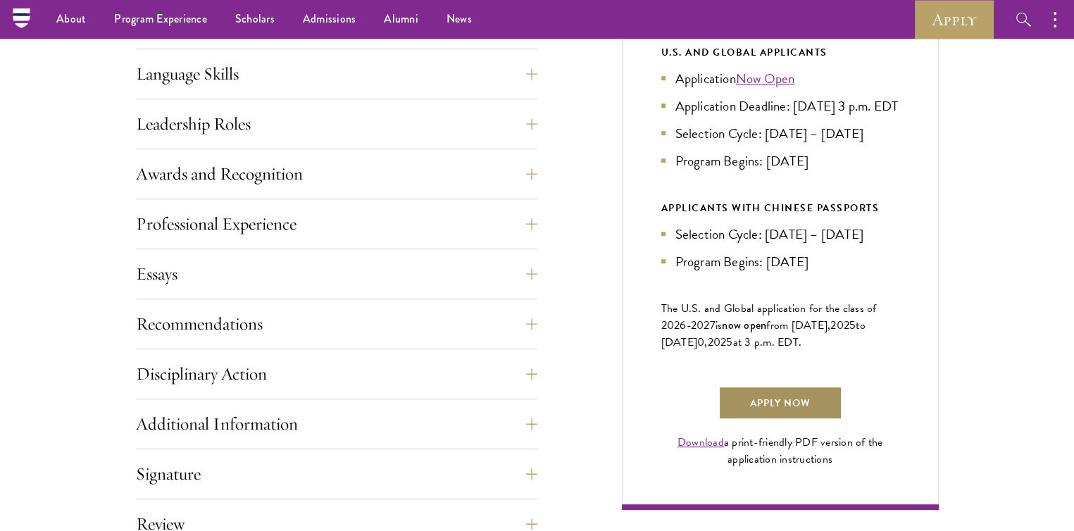  I want to click on span: -202, so click(698, 325).